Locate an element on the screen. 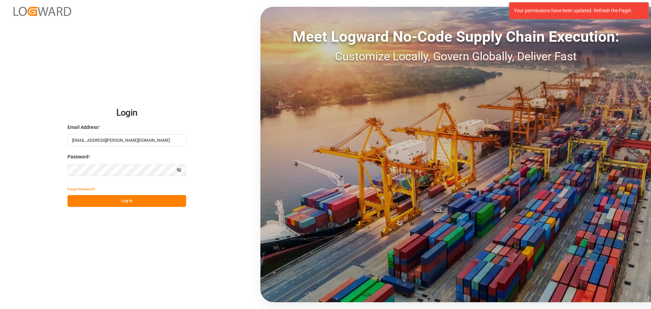  button: Log In is located at coordinates (127, 201).